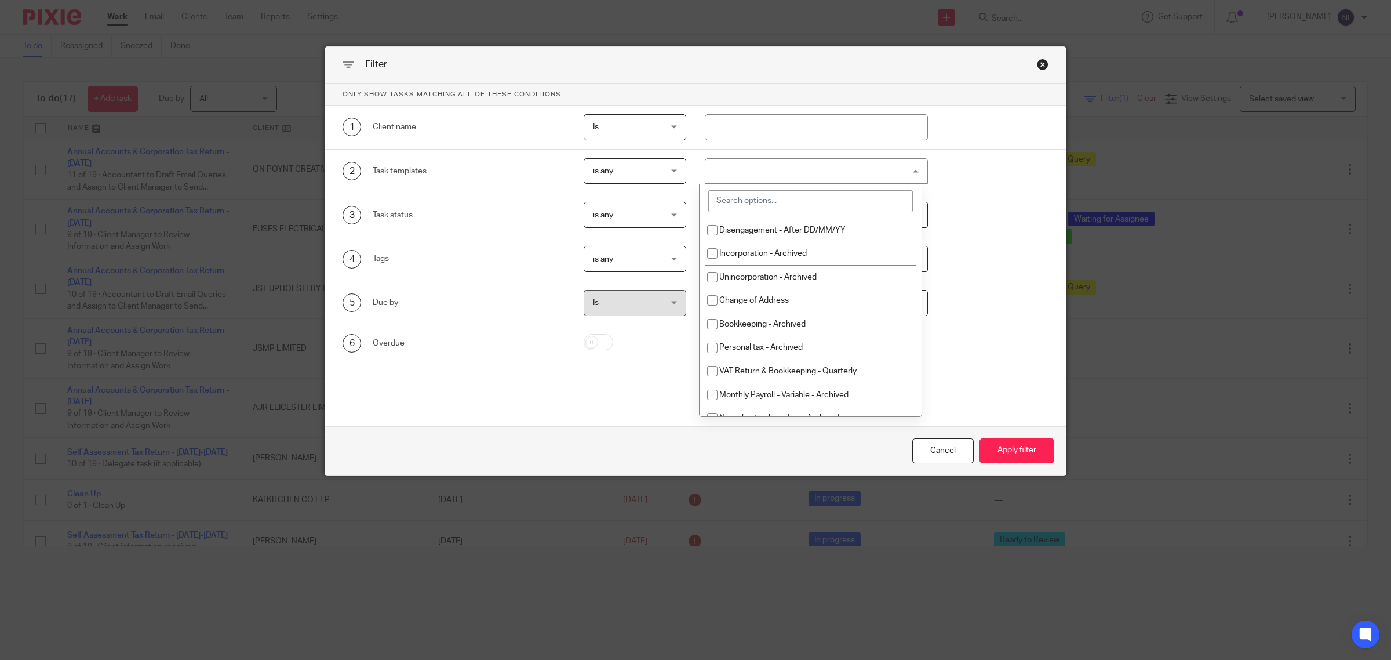 Image resolution: width=1391 pixels, height=660 pixels. What do you see at coordinates (469, 259) in the screenshot?
I see `div: Tags` at bounding box center [469, 259].